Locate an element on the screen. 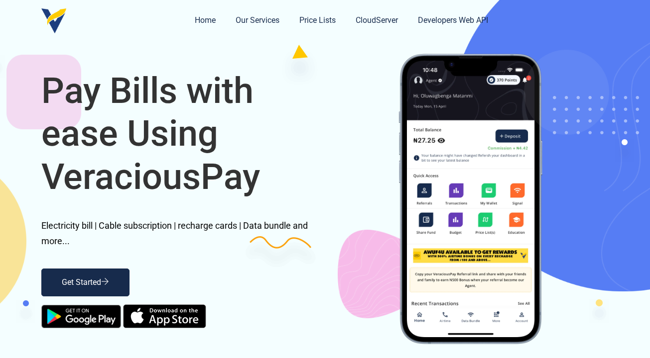 The height and width of the screenshot is (358, 650). a: Price Lists is located at coordinates (317, 21).